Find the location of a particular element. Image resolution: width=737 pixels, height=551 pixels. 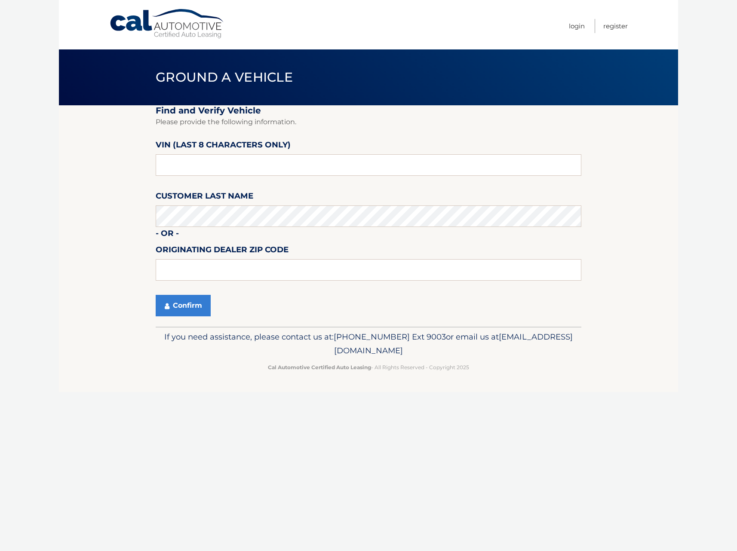

a: Login is located at coordinates (576, 26).